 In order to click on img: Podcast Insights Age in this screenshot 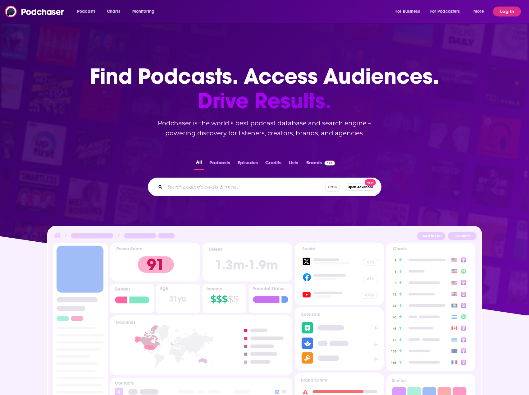, I will do `click(178, 298)`.